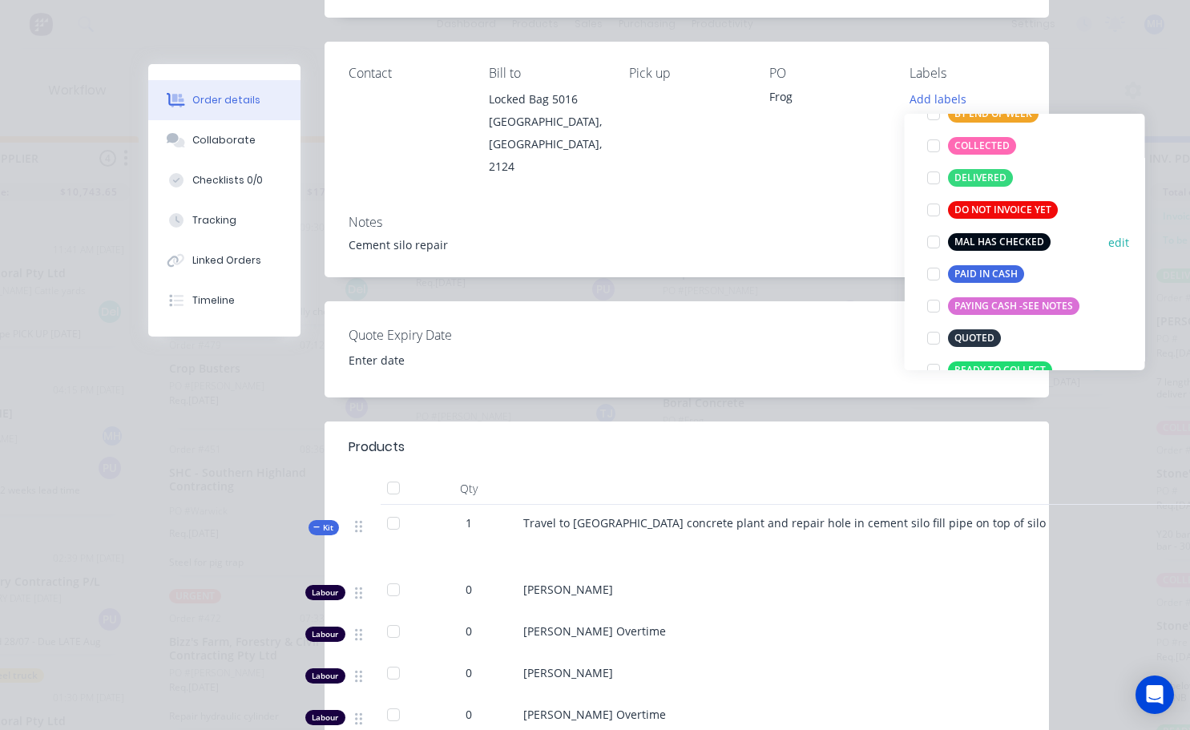 The width and height of the screenshot is (1190, 730). I want to click on button: QUOTED, so click(964, 338).